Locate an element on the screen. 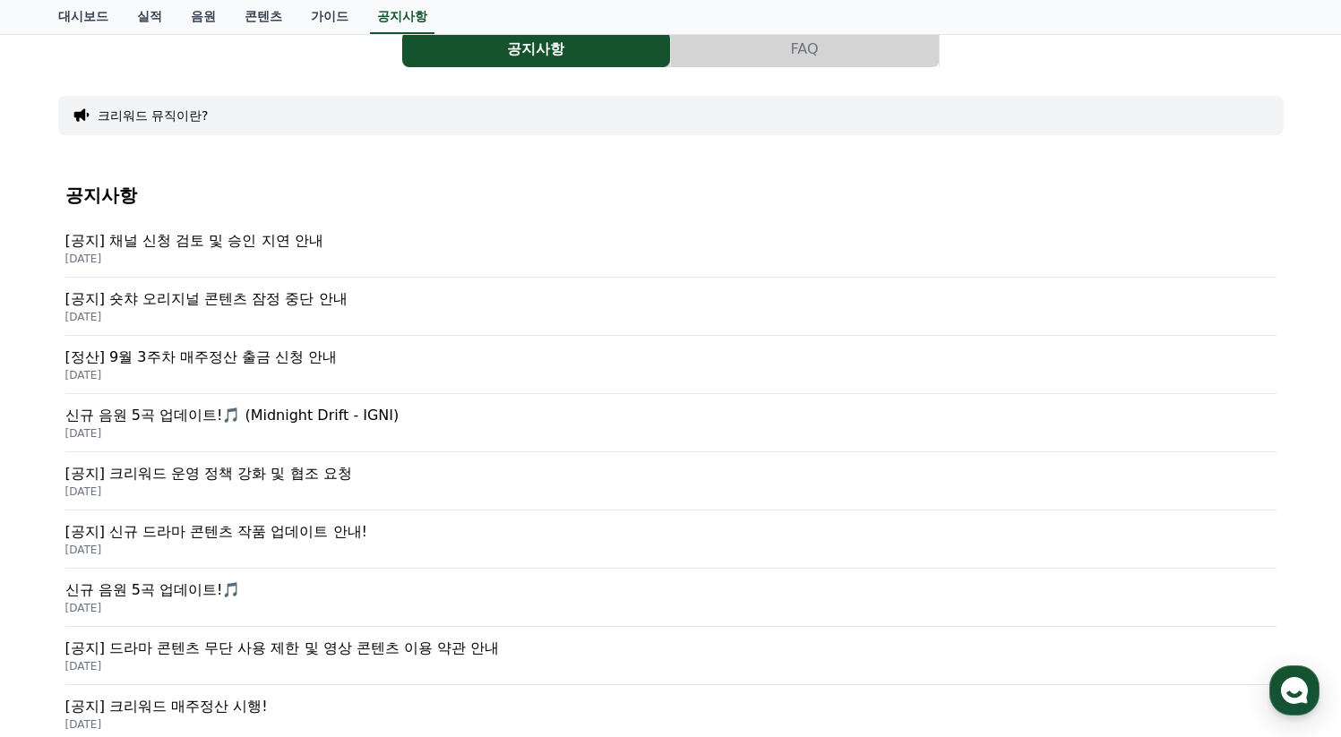 The width and height of the screenshot is (1341, 737). p: [정산] 9월 3주차 매주정산 출금 신청 안내 is located at coordinates (671, 357).